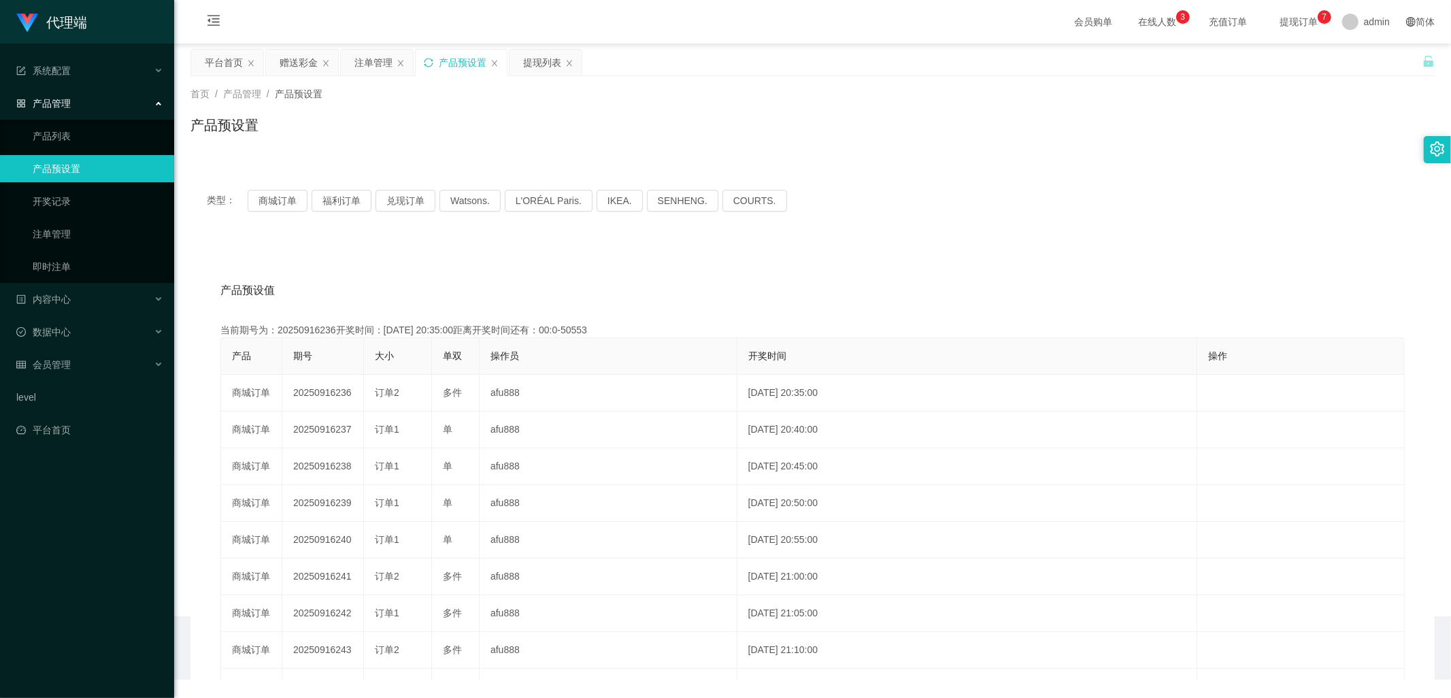  I want to click on span: 操作, so click(1218, 356).